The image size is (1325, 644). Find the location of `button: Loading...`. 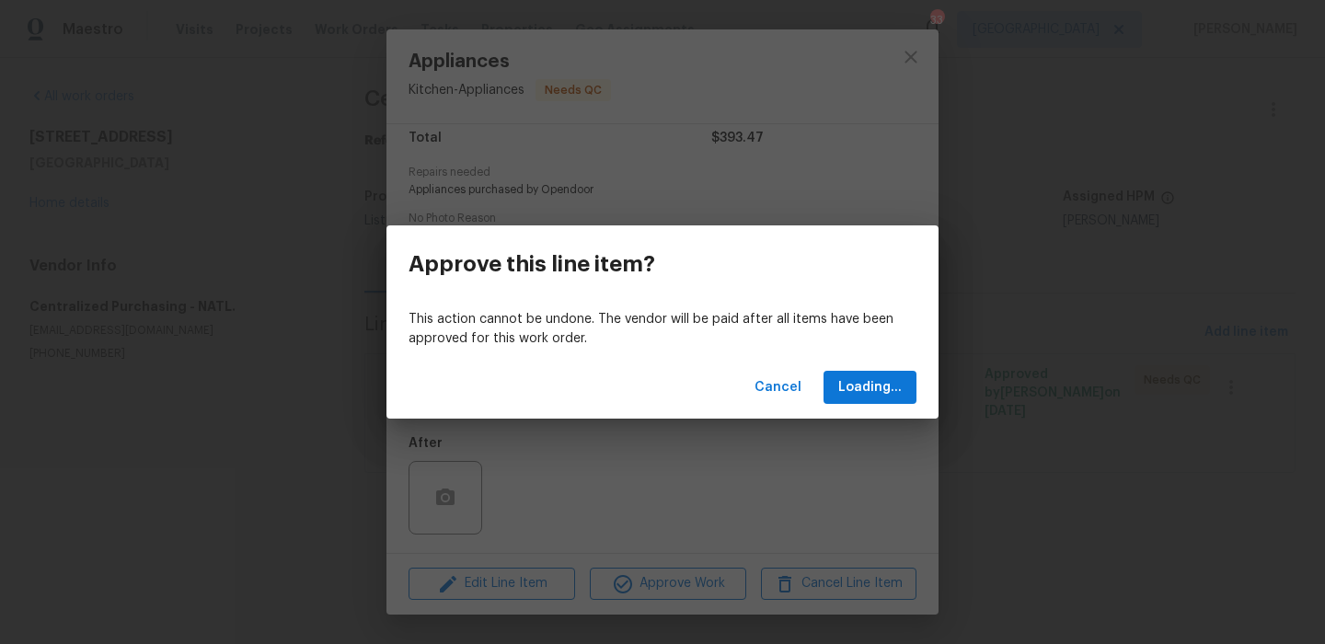

button: Loading... is located at coordinates (869, 387).